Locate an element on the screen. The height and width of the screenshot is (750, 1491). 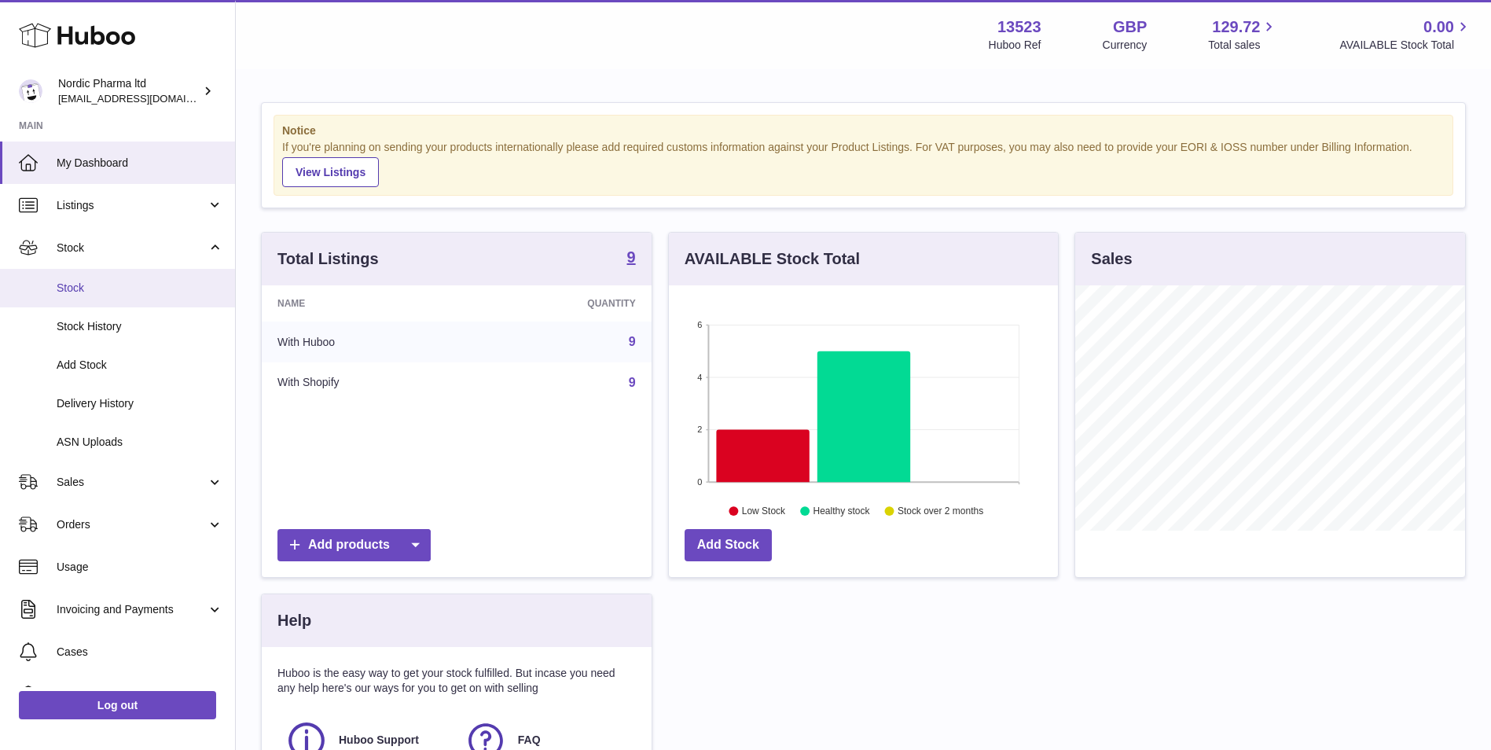
a: Add products is located at coordinates (354, 545).